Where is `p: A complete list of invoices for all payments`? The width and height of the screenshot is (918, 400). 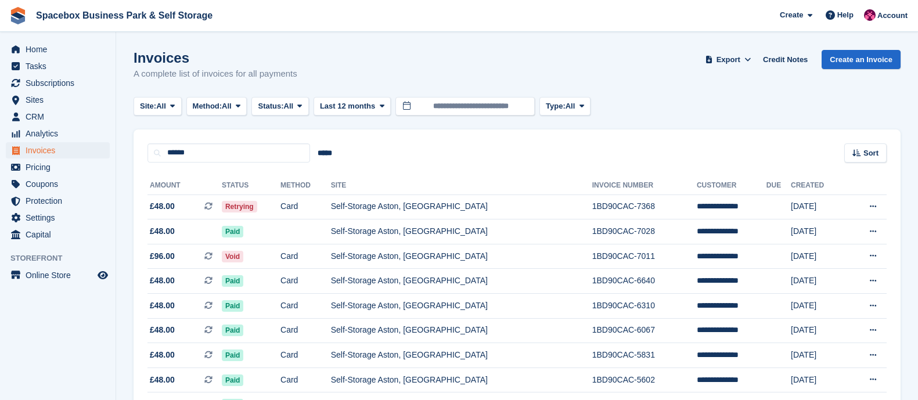
p: A complete list of invoices for all payments is located at coordinates (215, 74).